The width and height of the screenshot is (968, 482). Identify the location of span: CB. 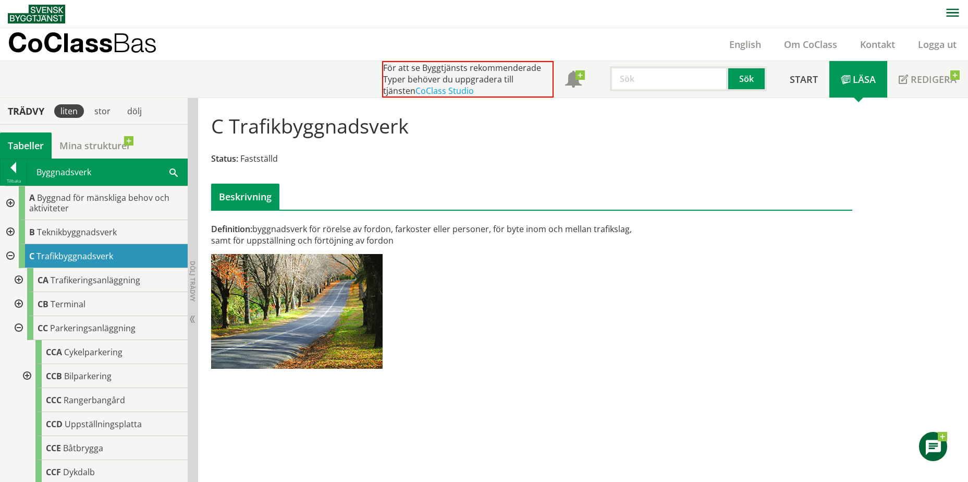
(43, 304).